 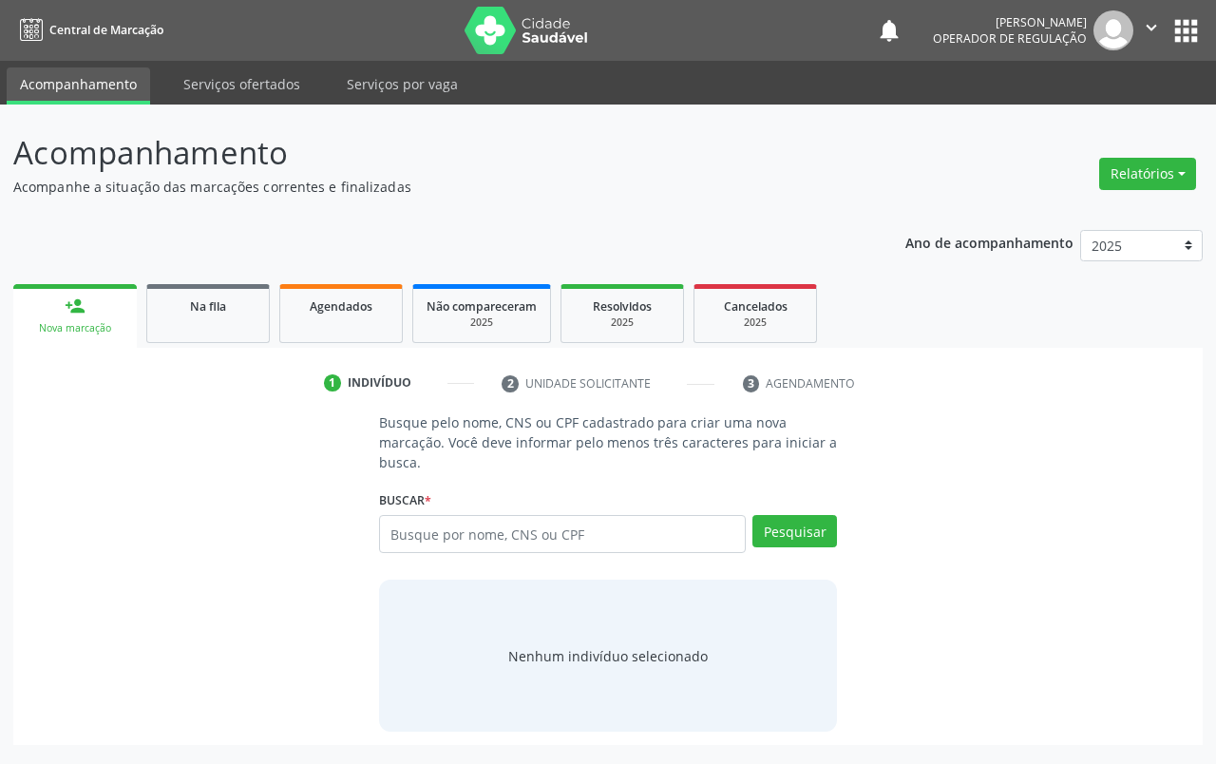 What do you see at coordinates (402, 84) in the screenshot?
I see `a: Serviços por vaga` at bounding box center [402, 84].